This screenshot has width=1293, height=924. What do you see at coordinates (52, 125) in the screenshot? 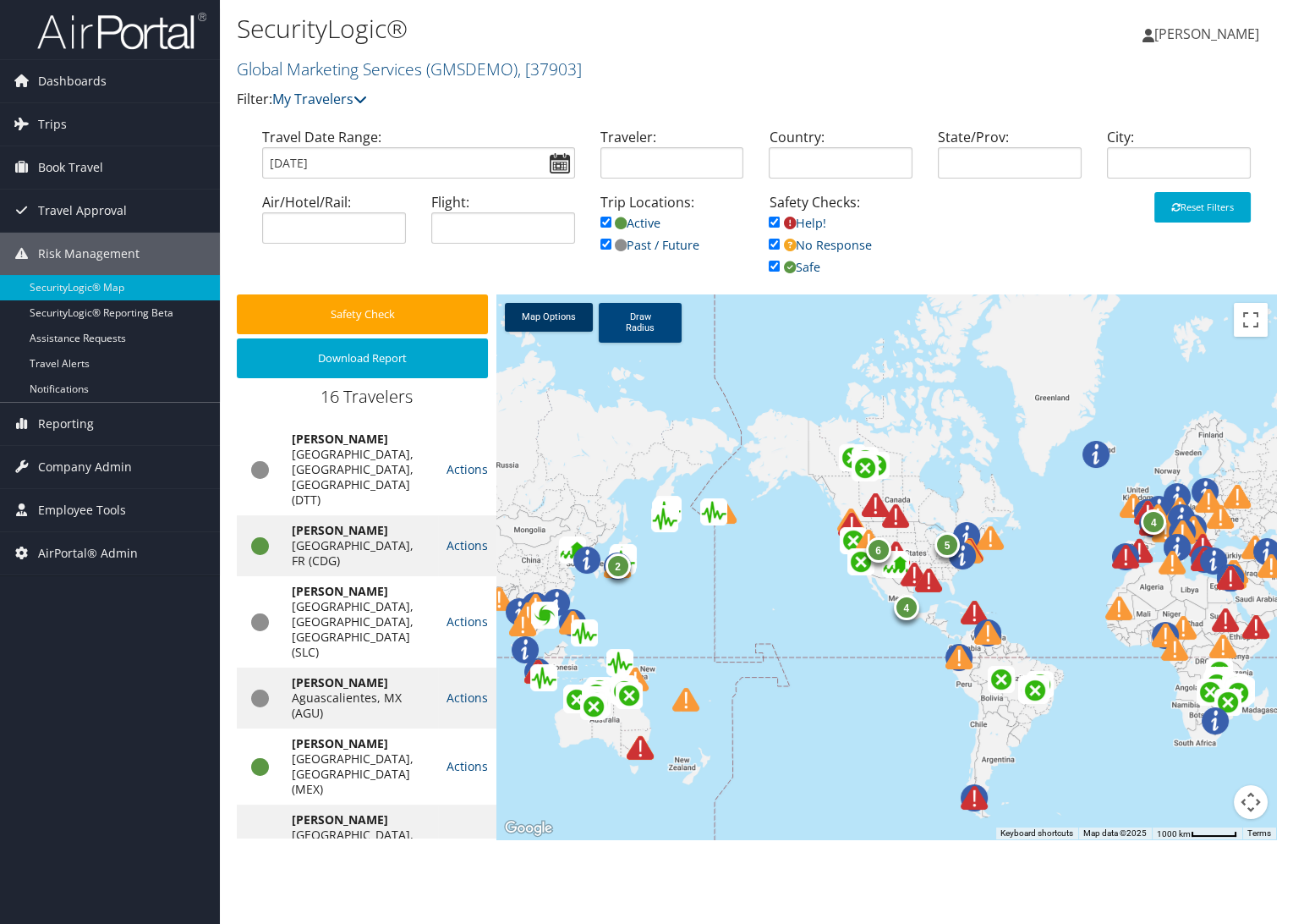
I see `span: Trips` at bounding box center [52, 125].